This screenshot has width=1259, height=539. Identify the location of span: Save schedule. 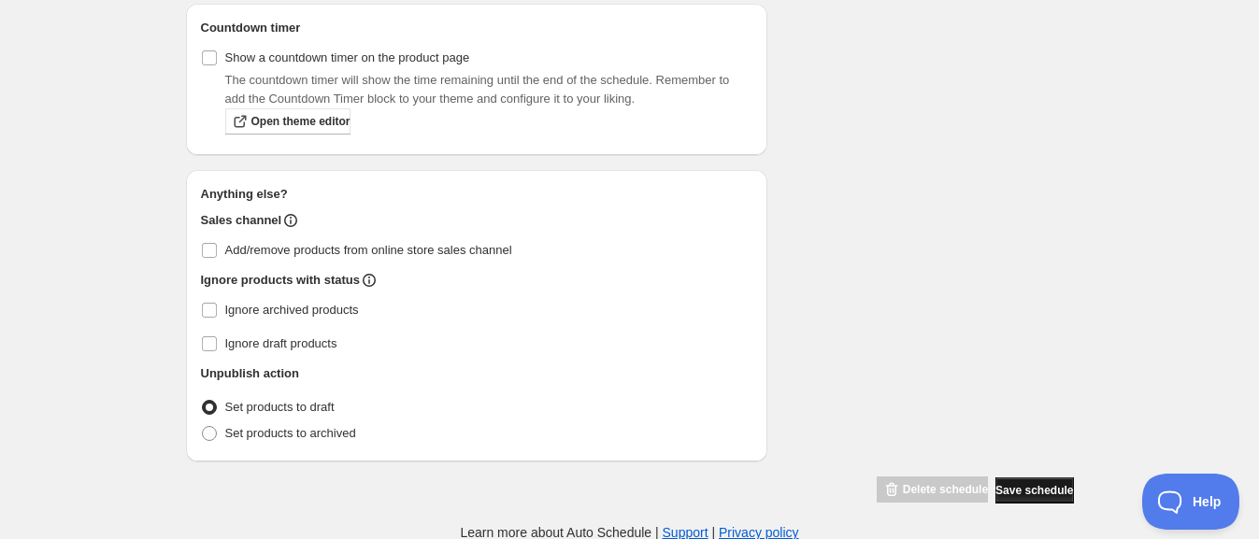
(1034, 491).